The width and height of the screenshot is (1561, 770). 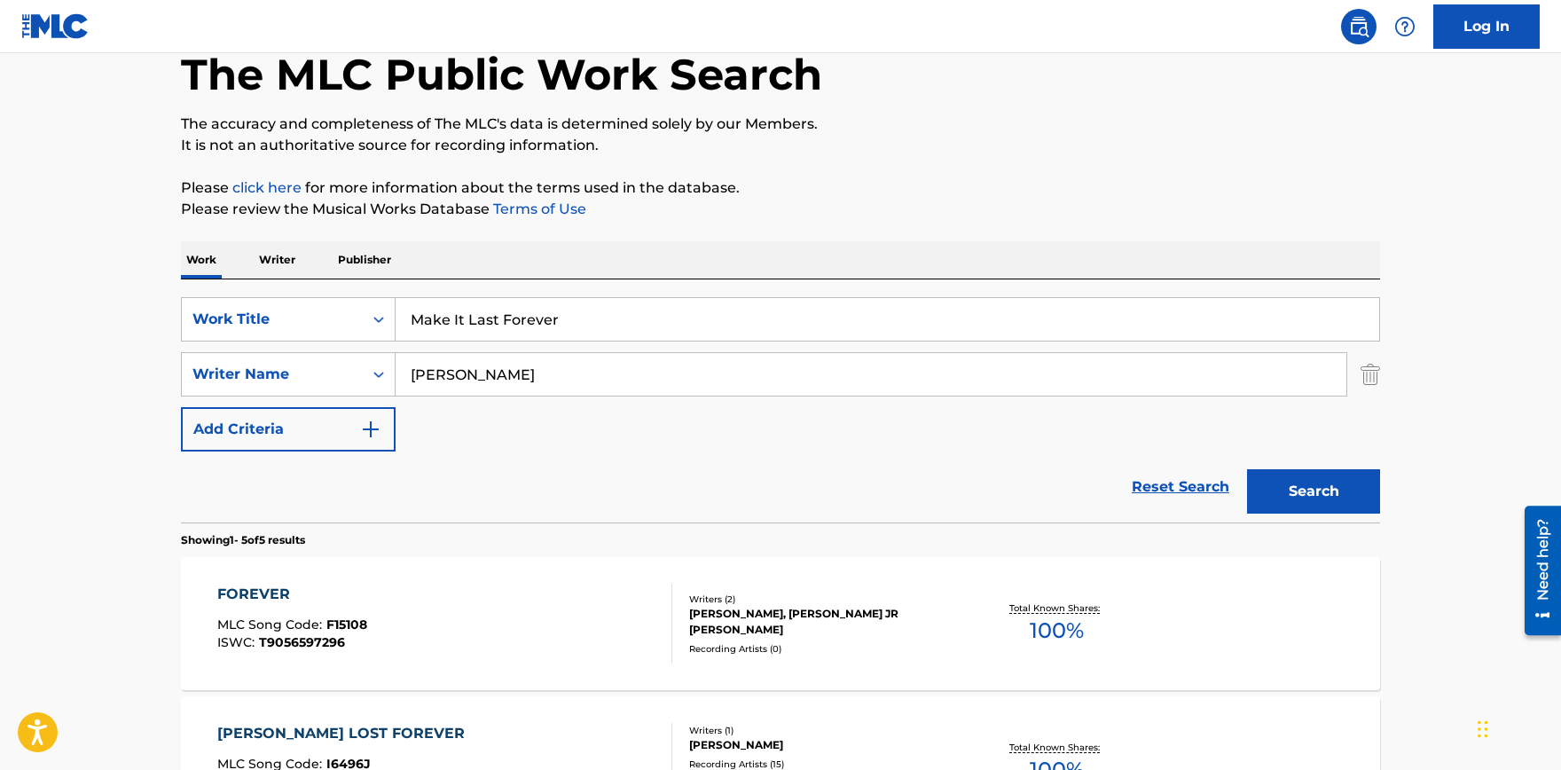 I want to click on p: Please review the Musical Works Database, so click(x=780, y=209).